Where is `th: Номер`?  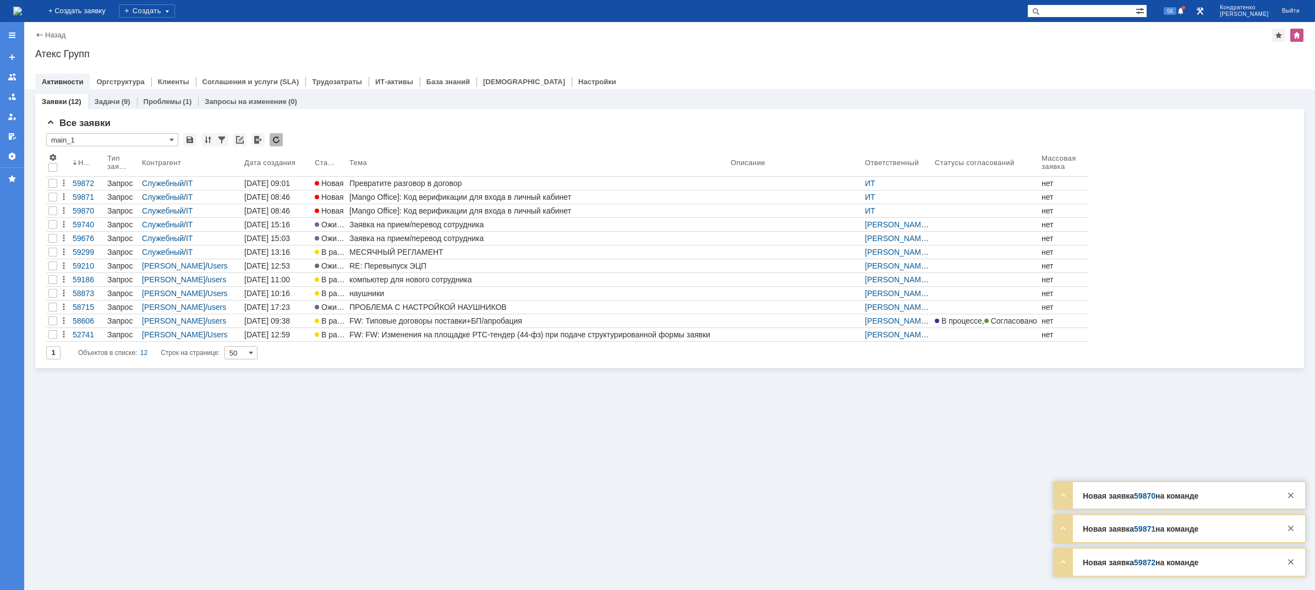
th: Номер is located at coordinates (87, 163).